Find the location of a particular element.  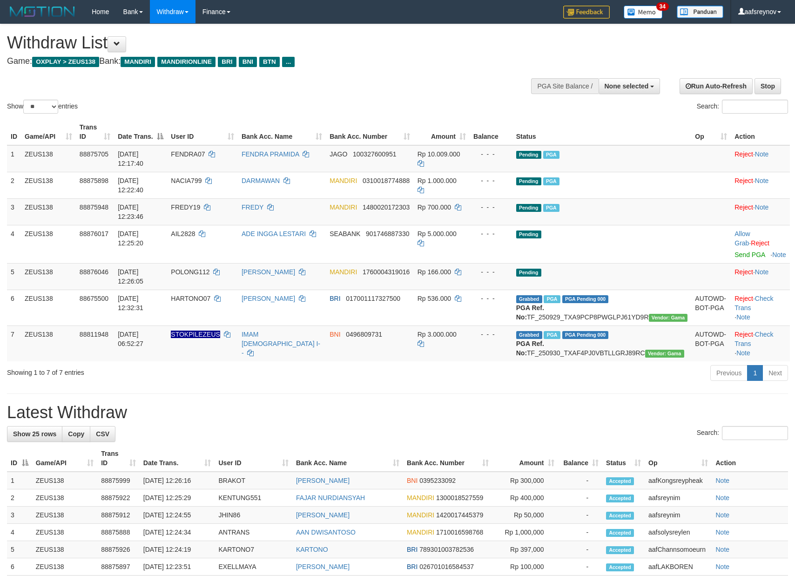

span: Grabbed is located at coordinates (529, 335).